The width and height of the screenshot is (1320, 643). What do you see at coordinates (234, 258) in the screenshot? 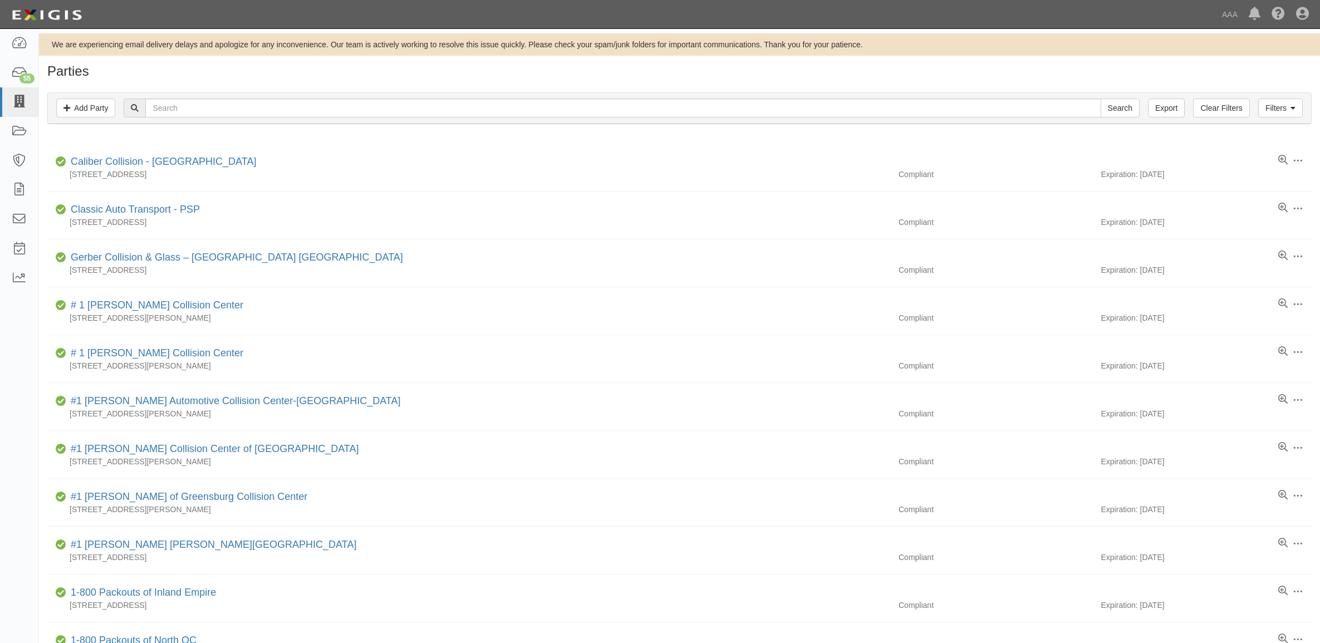
I see `div: Gerber Collision & Glass – Houston Brighton` at bounding box center [234, 258].